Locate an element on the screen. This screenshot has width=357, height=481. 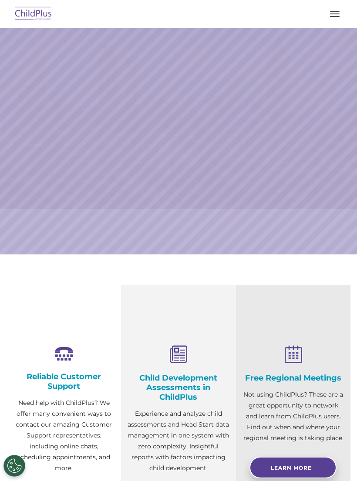
span: Learn More is located at coordinates (291, 467).